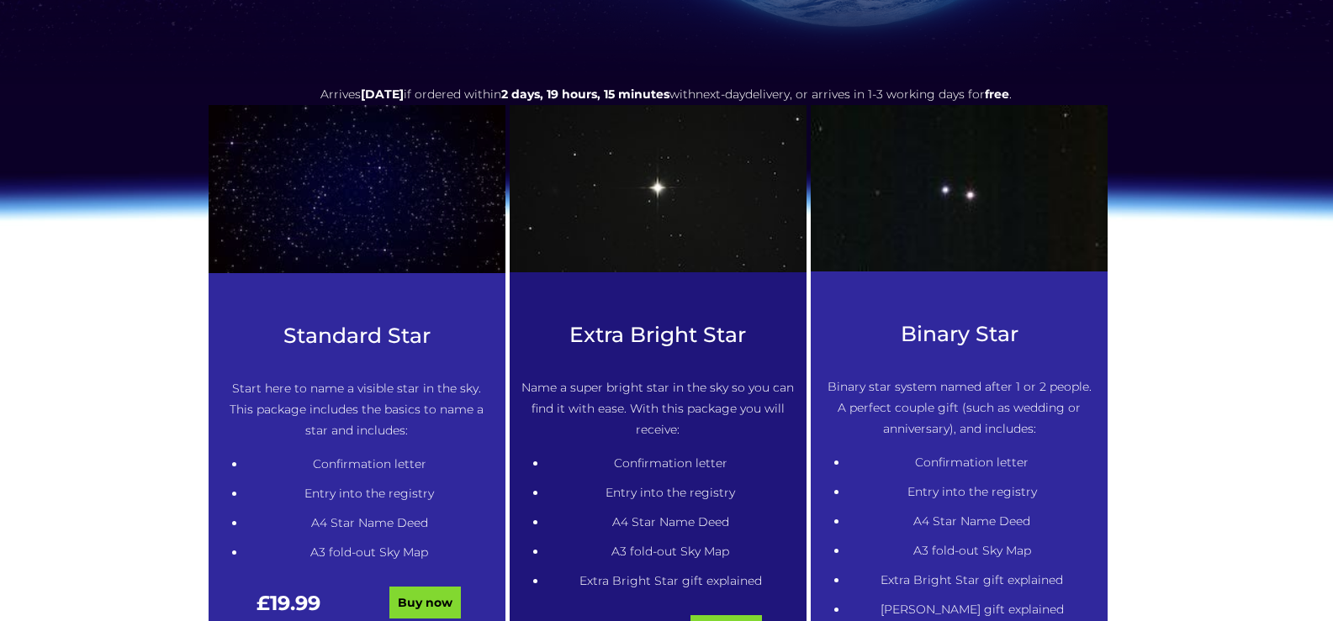 The height and width of the screenshot is (621, 1333). What do you see at coordinates (657, 409) in the screenshot?
I see `p: Name a super bright star in the sky so you can find it with ease. With this package you will rece...` at bounding box center [657, 409].